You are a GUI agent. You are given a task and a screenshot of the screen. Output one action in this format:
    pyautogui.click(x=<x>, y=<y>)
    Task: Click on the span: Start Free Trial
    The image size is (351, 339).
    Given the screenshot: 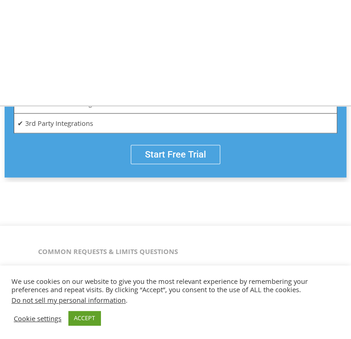 What is the action you would take?
    pyautogui.click(x=175, y=154)
    